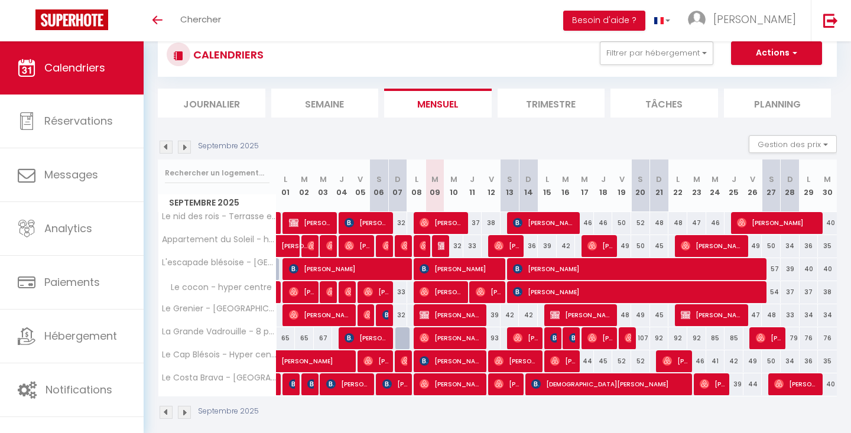 This screenshot has width=851, height=433. I want to click on button: Besoin d'aide ?, so click(604, 21).